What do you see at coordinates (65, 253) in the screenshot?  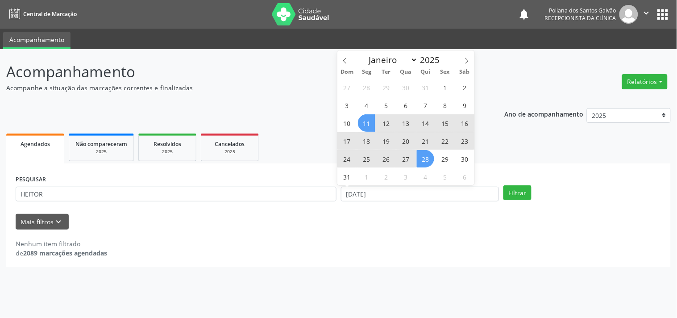 I see `strong: 2089 marcações agendadas` at bounding box center [65, 253].